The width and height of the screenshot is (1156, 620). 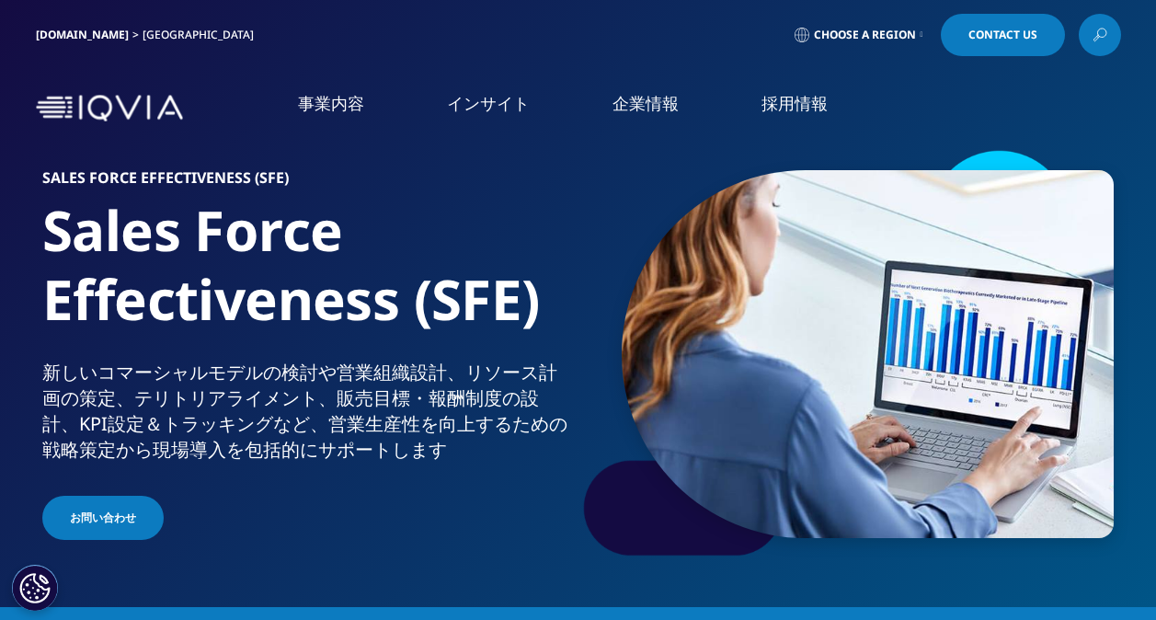 I want to click on h6: Sales Force Effectiveness (SFE), so click(x=306, y=183).